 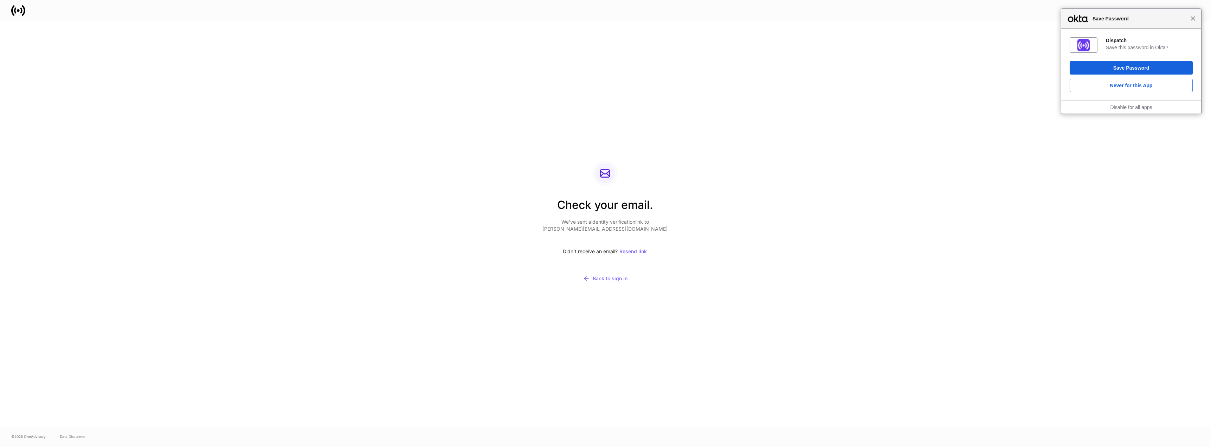 I want to click on div: Didn’t receive an email?, so click(x=605, y=251).